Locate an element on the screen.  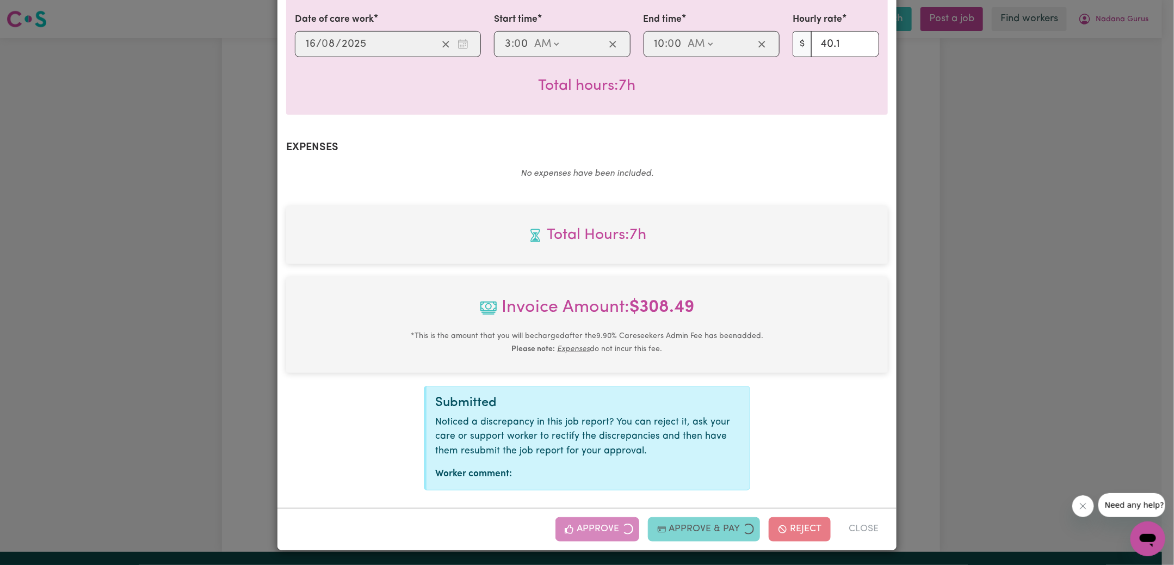
h2: Expenses is located at coordinates (587, 147).